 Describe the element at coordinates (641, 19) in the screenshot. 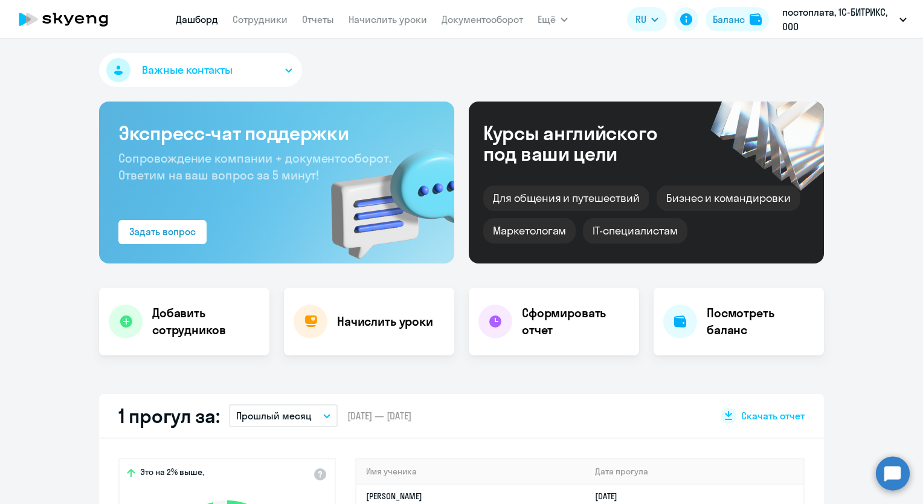

I see `span: RU` at that location.